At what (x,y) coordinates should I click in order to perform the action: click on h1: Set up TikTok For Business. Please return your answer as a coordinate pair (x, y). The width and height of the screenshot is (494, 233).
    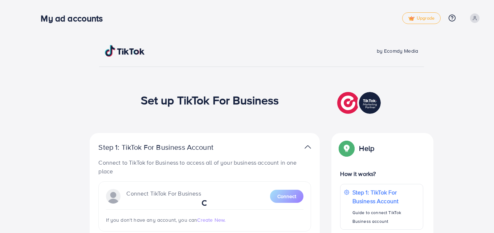
    Looking at the image, I should click on (210, 100).